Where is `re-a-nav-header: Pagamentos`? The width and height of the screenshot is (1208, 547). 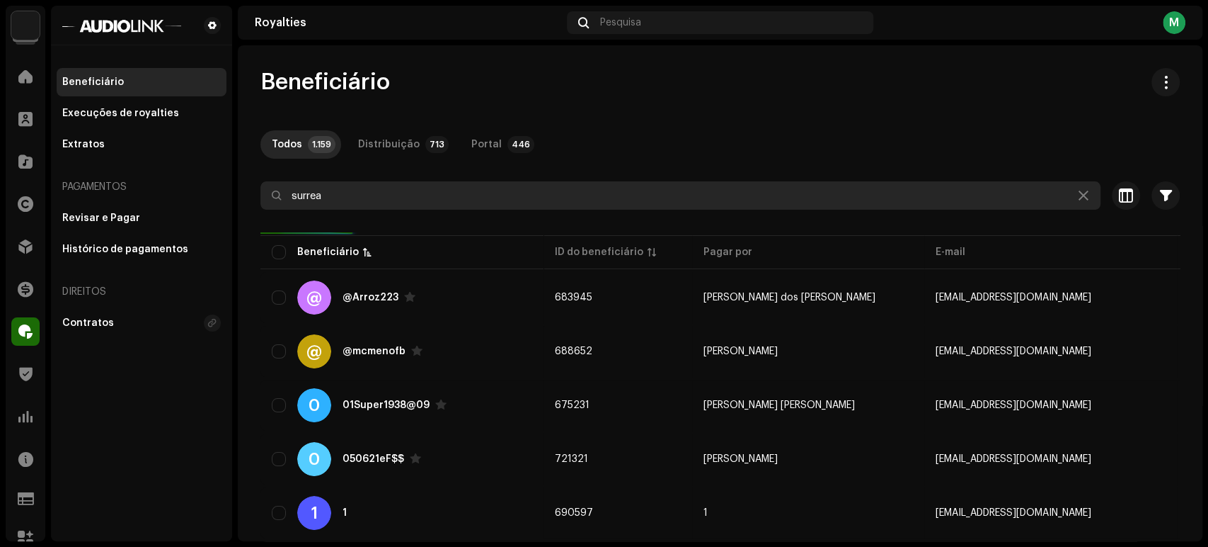
re-a-nav-header: Pagamentos is located at coordinates (142, 187).